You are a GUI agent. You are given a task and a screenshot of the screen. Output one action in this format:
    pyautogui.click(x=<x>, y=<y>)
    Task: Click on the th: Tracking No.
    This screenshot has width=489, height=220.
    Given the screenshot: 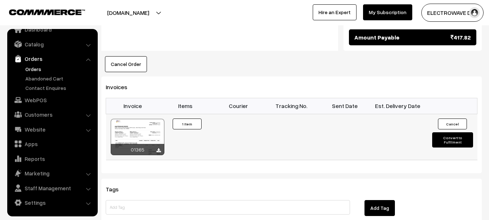 What is the action you would take?
    pyautogui.click(x=291, y=106)
    